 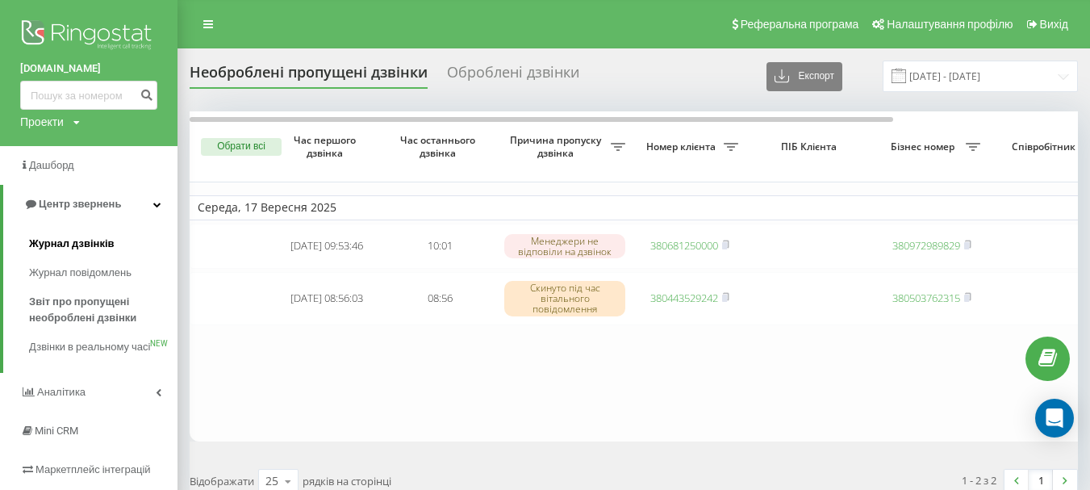 I want to click on span: Mini CRM, so click(x=56, y=430).